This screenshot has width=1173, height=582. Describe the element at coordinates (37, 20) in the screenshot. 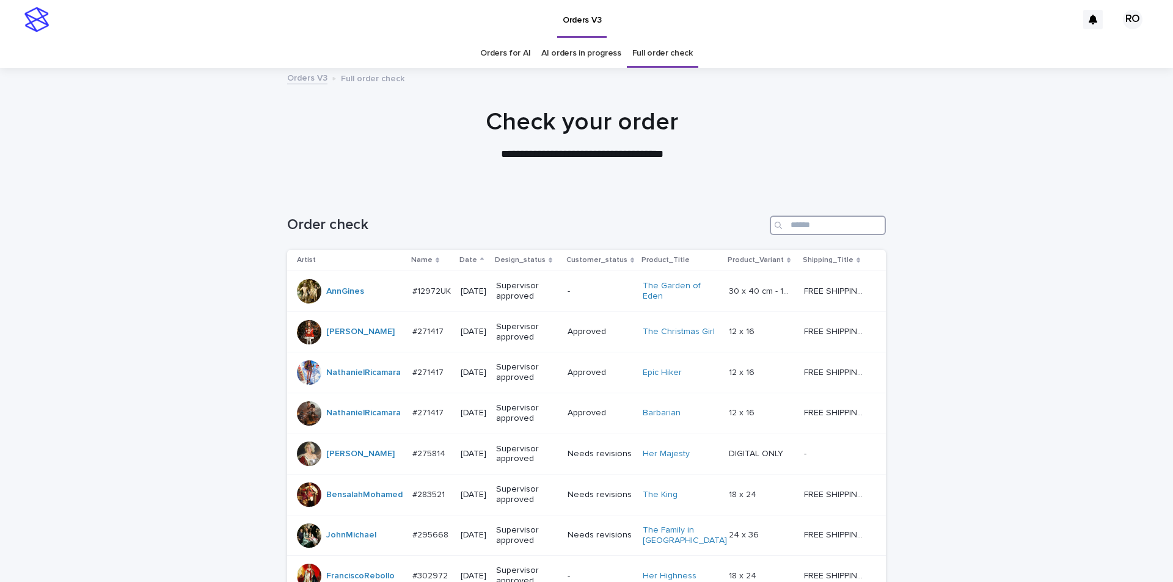

I see `img: stacker-logo-s-only.png` at that location.